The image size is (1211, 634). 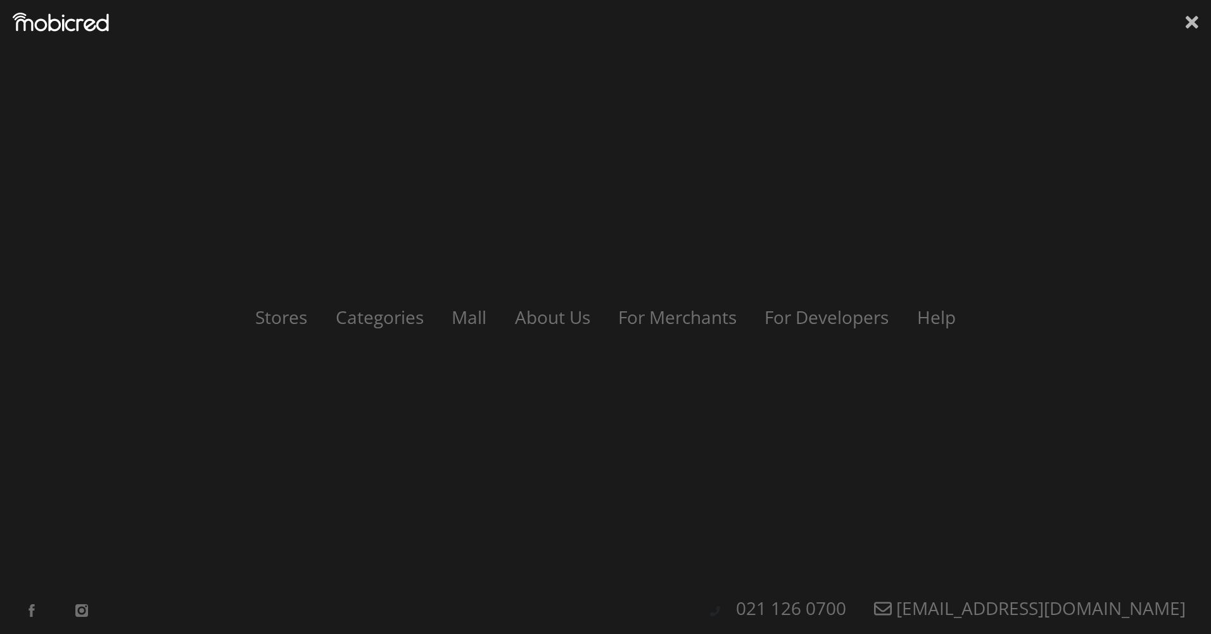 What do you see at coordinates (791, 608) in the screenshot?
I see `a: 021 126 0700` at bounding box center [791, 608].